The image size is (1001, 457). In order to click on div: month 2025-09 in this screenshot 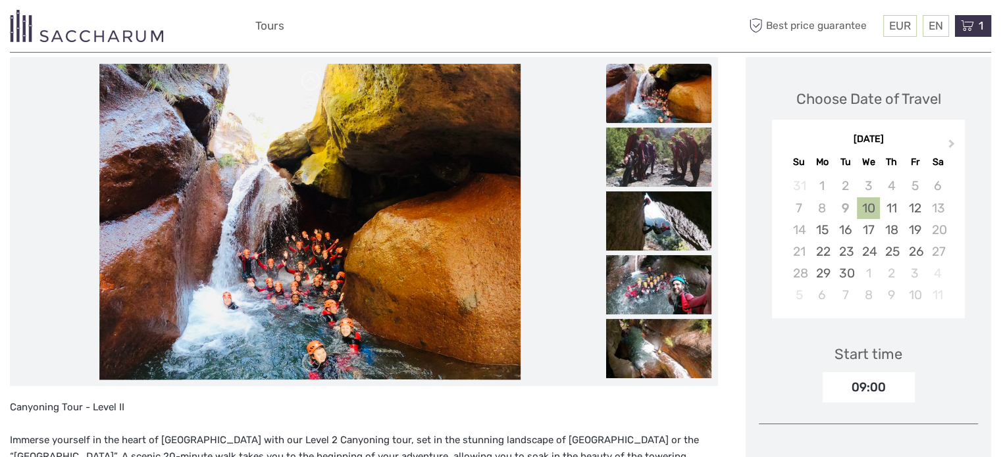, I will do `click(869, 240)`.